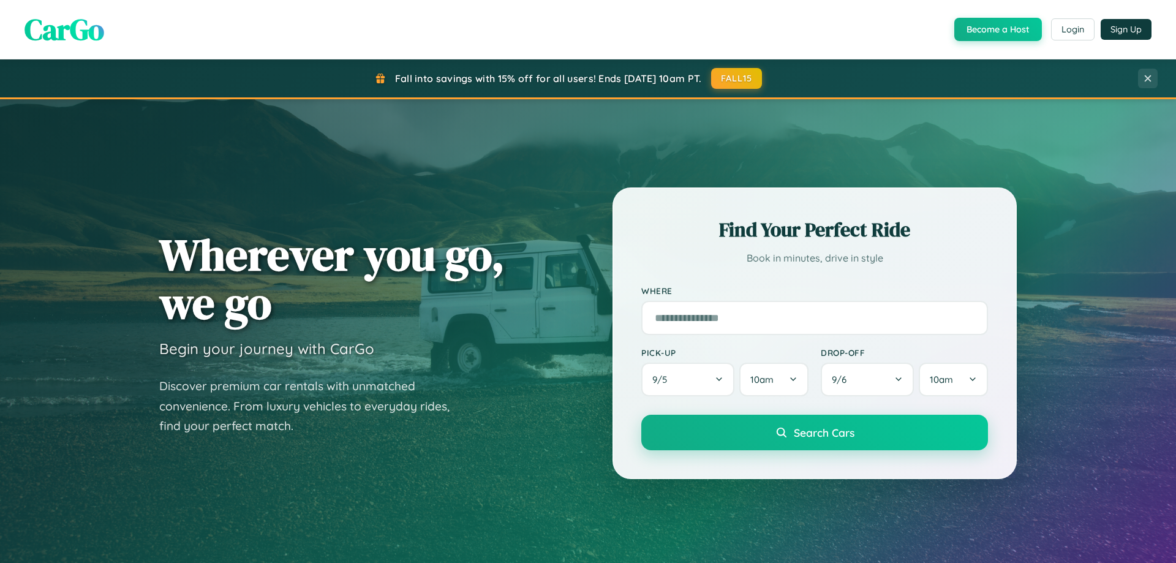  What do you see at coordinates (815, 230) in the screenshot?
I see `h2: Find Your Perfect Ride` at bounding box center [815, 230].